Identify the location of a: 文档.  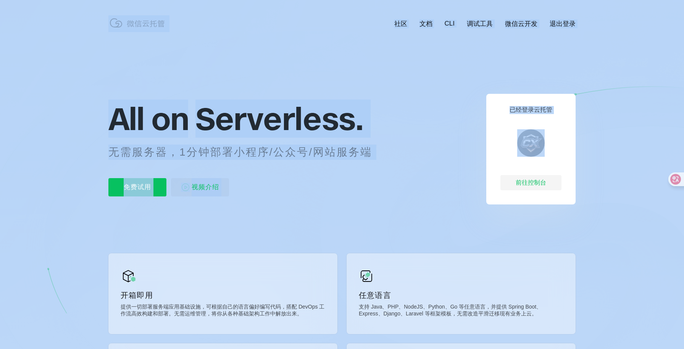
(426, 24).